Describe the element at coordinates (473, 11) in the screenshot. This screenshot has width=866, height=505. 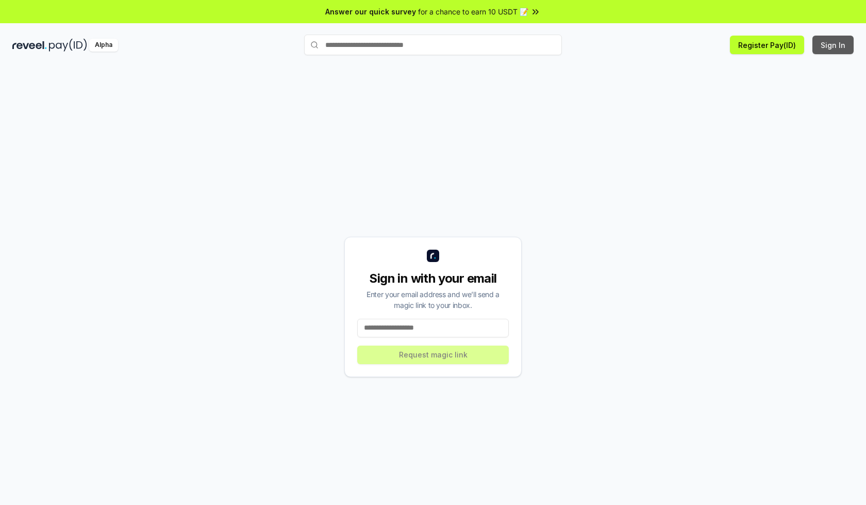
I see `span: for a chance to earn 10 USDT 📝` at that location.